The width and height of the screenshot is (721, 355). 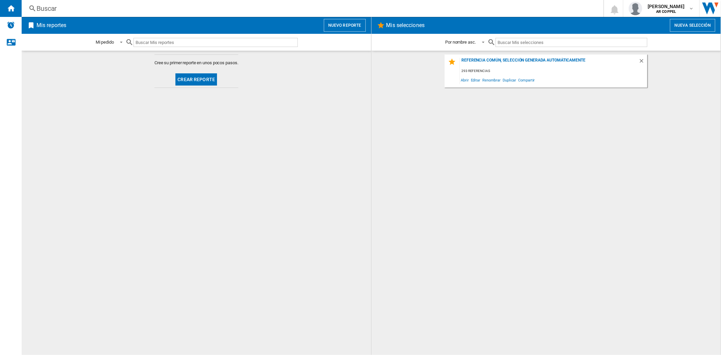 What do you see at coordinates (196, 63) in the screenshot?
I see `span: Cree su primer reporte en unos pocos pasos.` at bounding box center [196, 63].